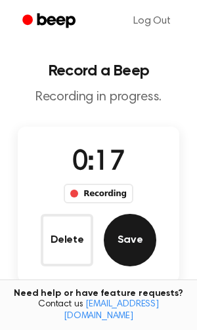  Describe the element at coordinates (130, 240) in the screenshot. I see `button: Save Audio Record` at that location.